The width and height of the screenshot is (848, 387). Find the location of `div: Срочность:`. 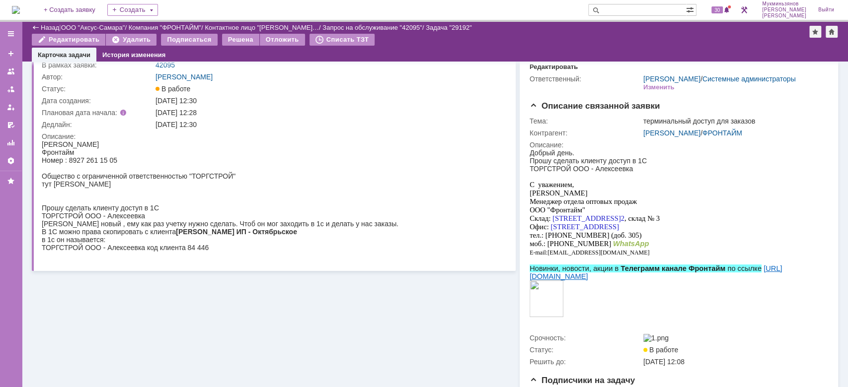

div: Срочность: is located at coordinates (585, 338).